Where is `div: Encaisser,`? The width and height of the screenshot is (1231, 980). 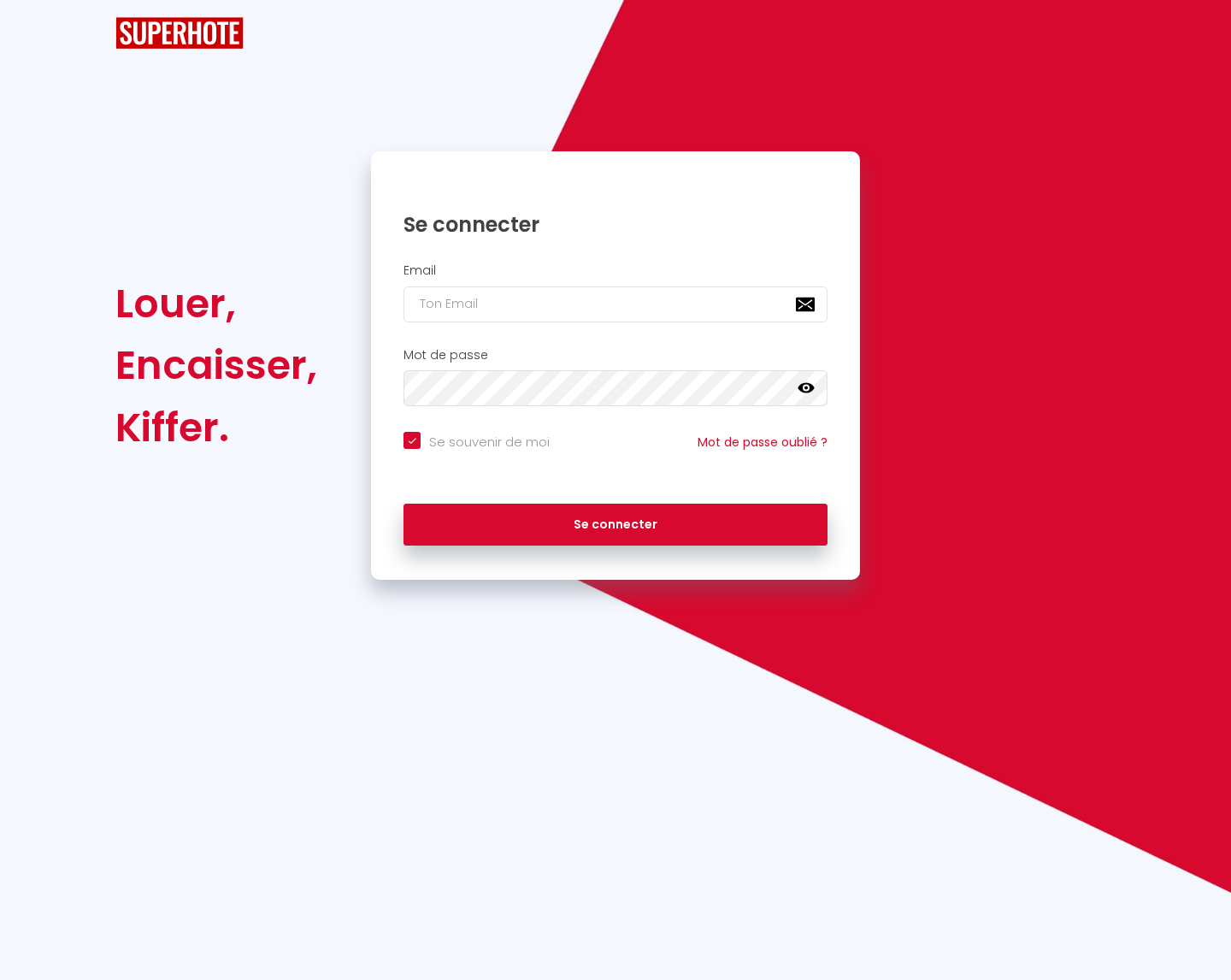 div: Encaisser, is located at coordinates (216, 365).